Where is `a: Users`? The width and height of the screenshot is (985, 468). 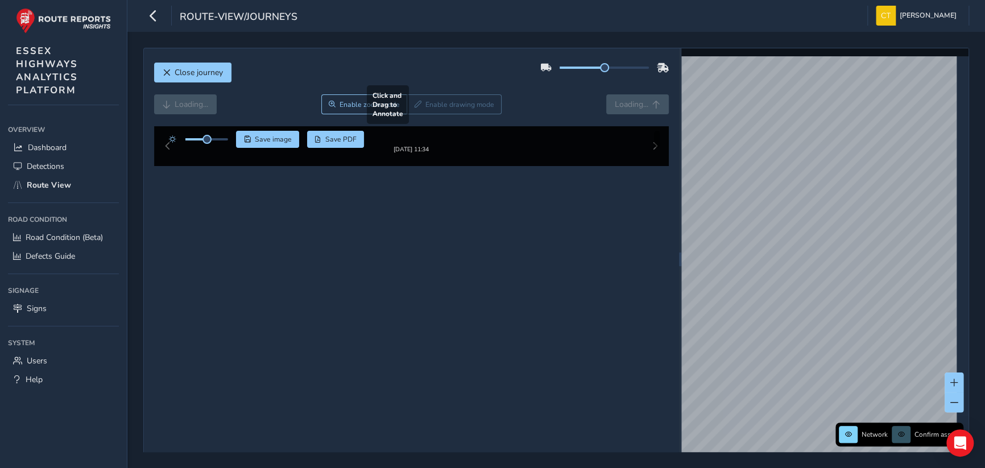 a: Users is located at coordinates (63, 361).